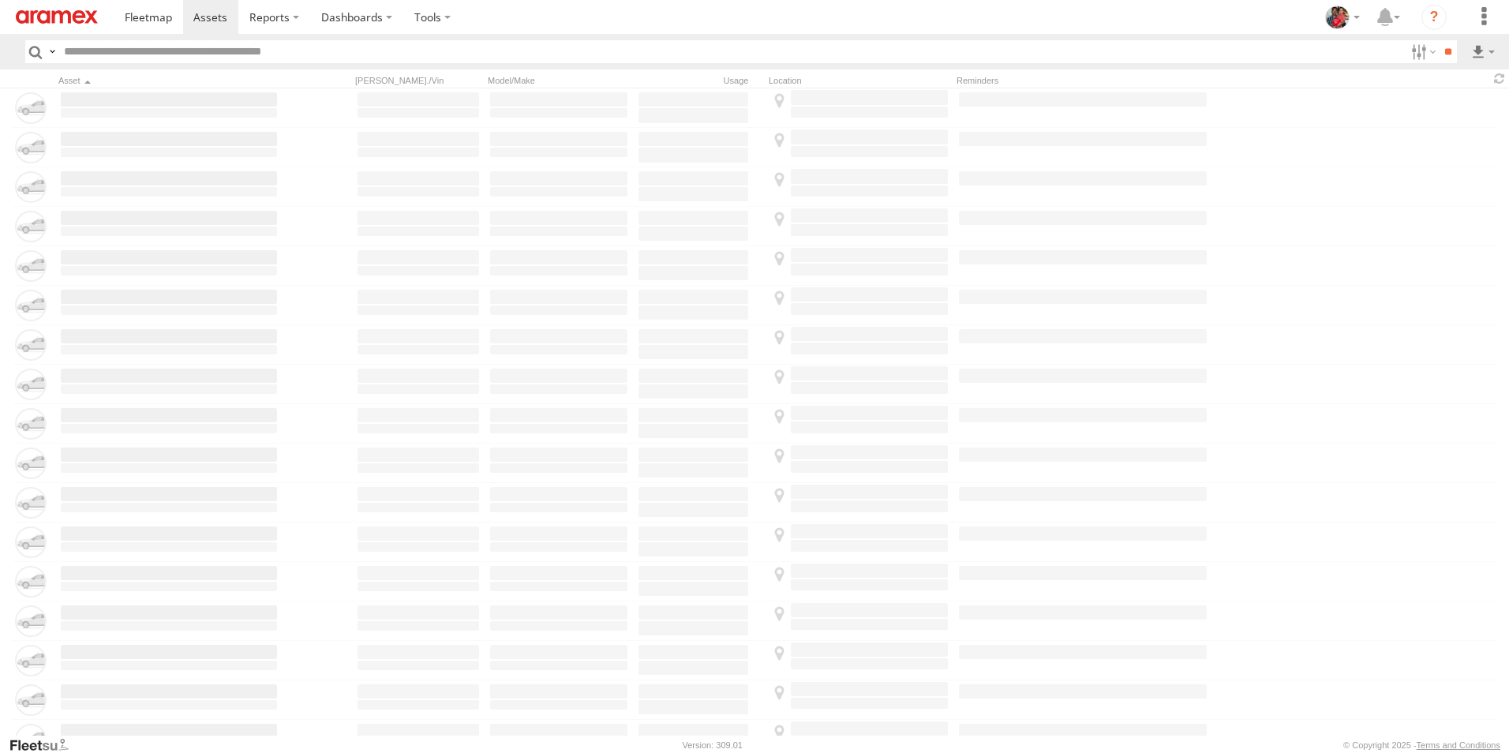 The width and height of the screenshot is (1509, 753). What do you see at coordinates (52, 51) in the screenshot?
I see `label: Search Query` at bounding box center [52, 51].